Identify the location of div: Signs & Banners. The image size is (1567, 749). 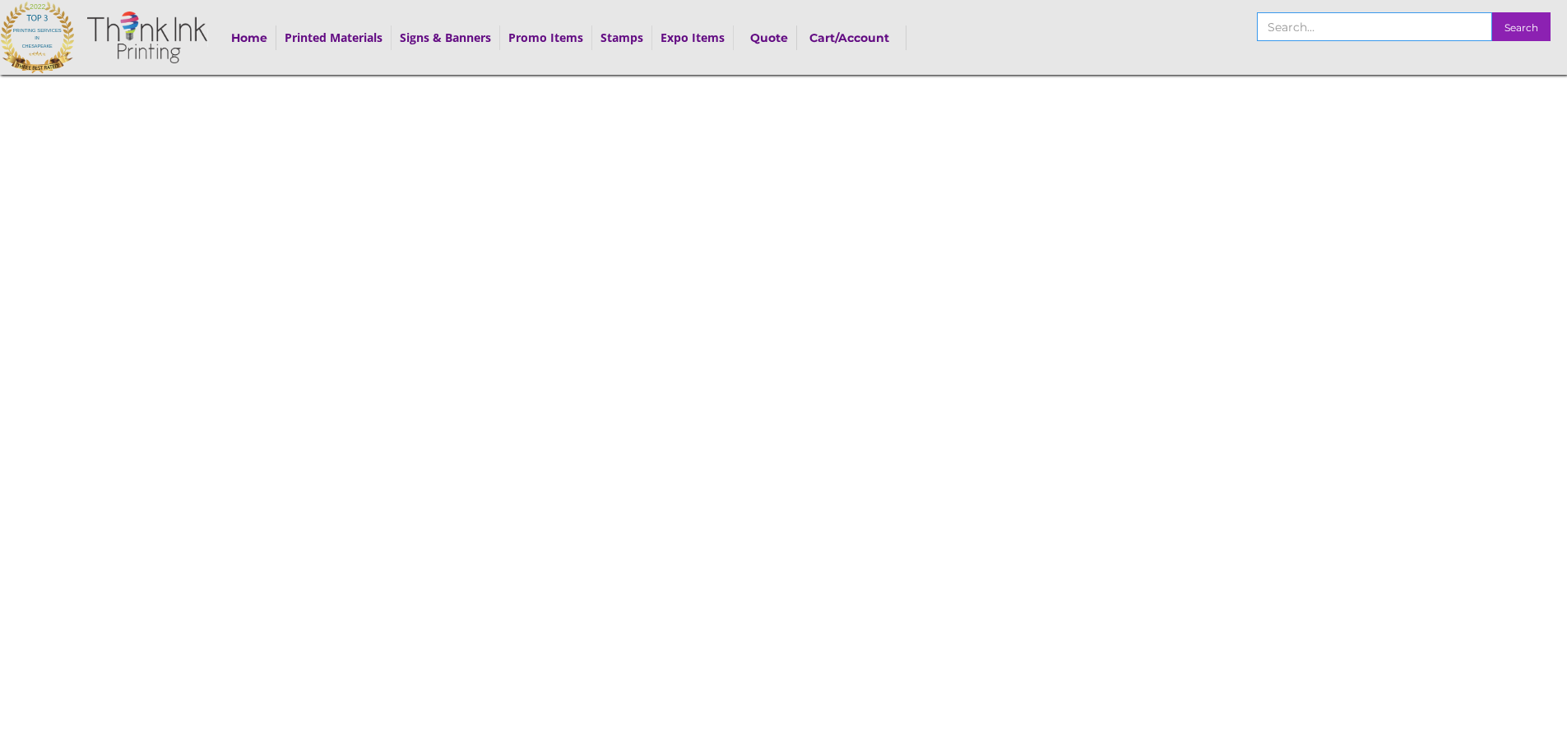
(446, 38).